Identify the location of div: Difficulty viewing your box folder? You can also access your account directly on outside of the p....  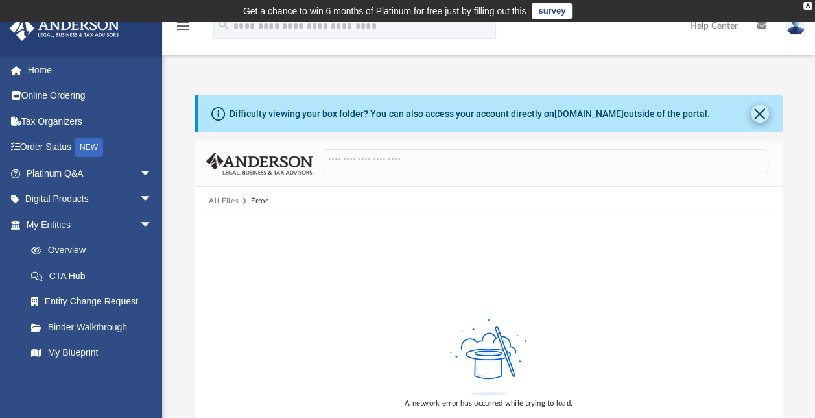
(470, 114).